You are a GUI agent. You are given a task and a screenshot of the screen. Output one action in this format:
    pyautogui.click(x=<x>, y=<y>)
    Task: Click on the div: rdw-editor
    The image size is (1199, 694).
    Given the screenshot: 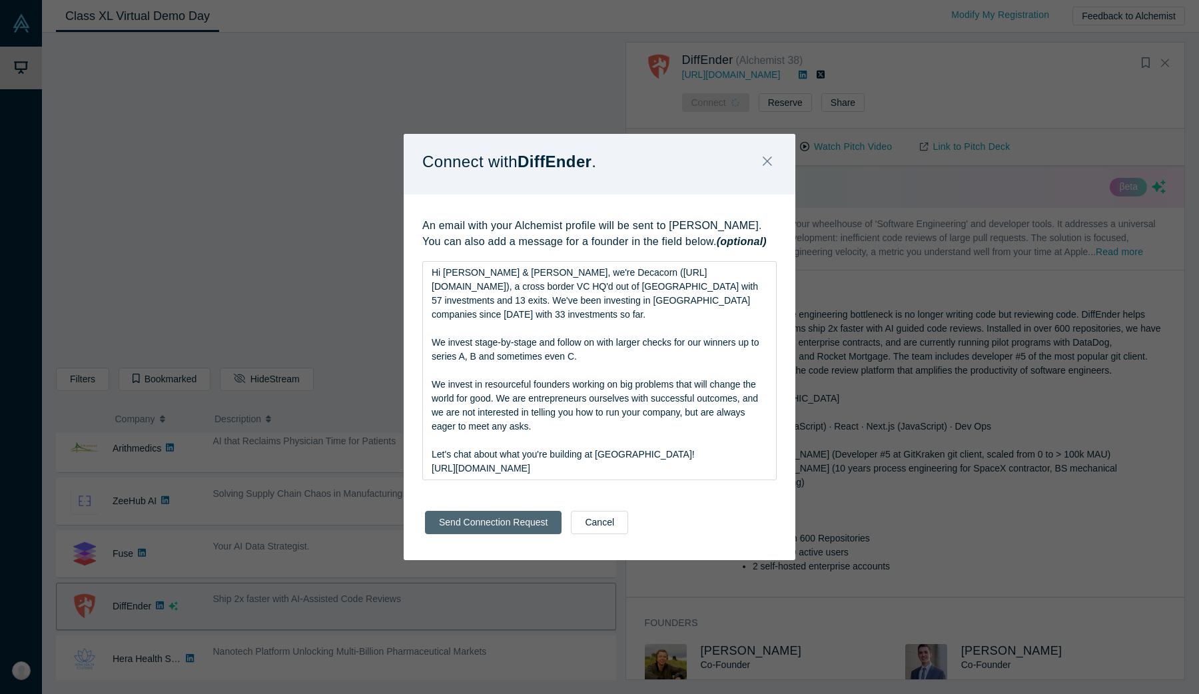 What is the action you would take?
    pyautogui.click(x=600, y=370)
    